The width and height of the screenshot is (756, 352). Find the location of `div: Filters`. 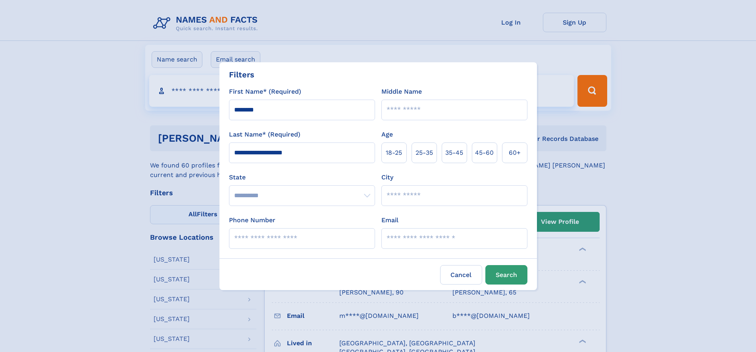

div: Filters is located at coordinates (242, 75).